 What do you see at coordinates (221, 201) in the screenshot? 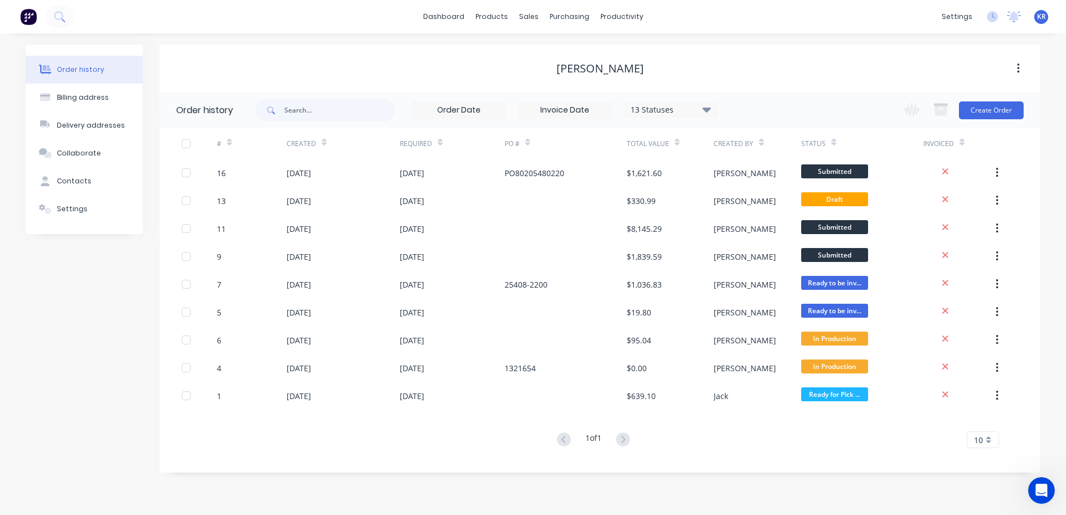
I see `div: 13` at bounding box center [221, 201].